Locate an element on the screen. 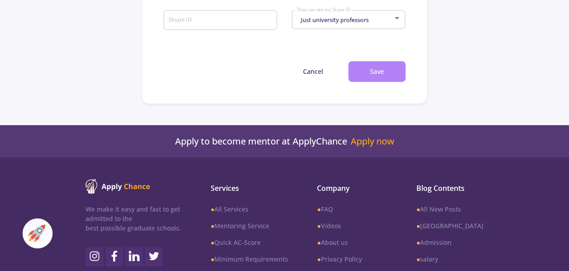 Image resolution: width=569 pixels, height=271 pixels. a: ●Quick AC-Score is located at coordinates (250, 242).